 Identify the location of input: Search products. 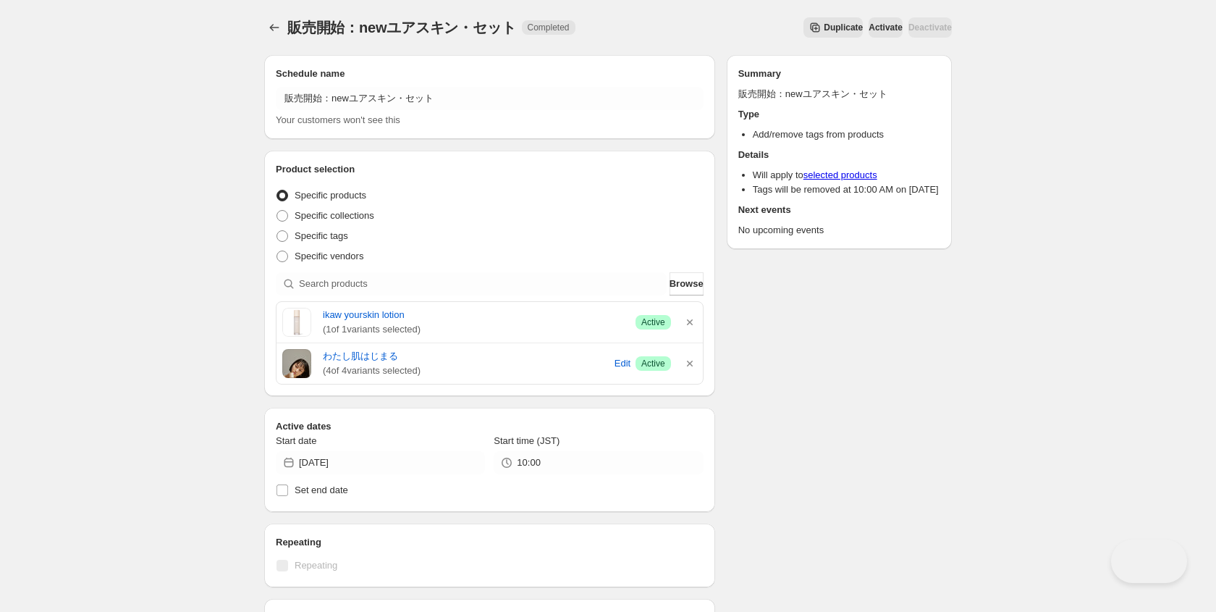
(483, 284).